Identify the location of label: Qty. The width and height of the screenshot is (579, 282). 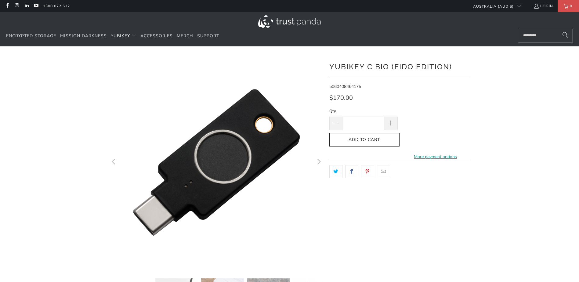
(363, 111).